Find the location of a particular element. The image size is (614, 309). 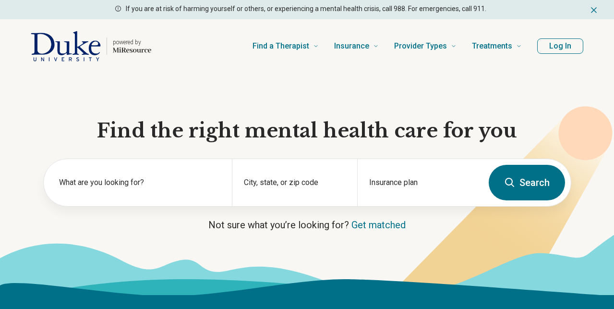

span: Provider Types is located at coordinates (420, 46).